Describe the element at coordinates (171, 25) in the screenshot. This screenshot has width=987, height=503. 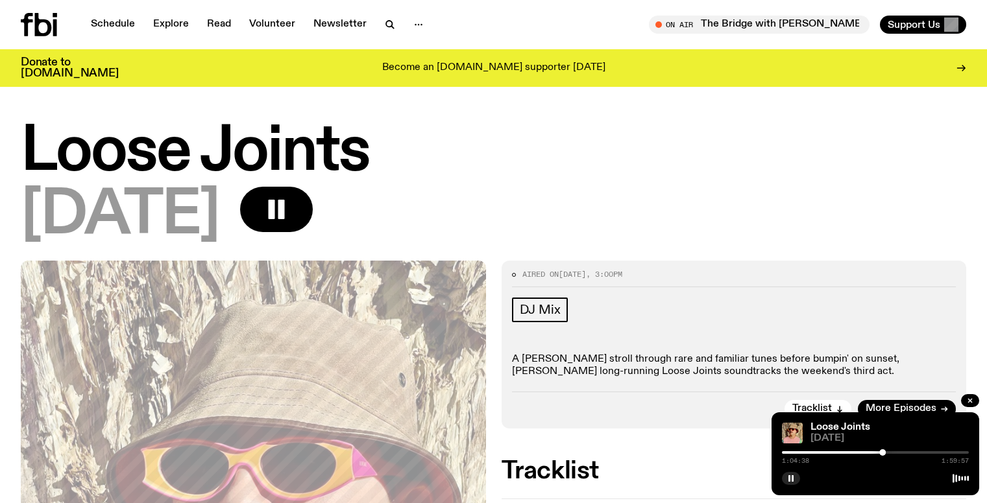
I see `a: Explore` at that location.